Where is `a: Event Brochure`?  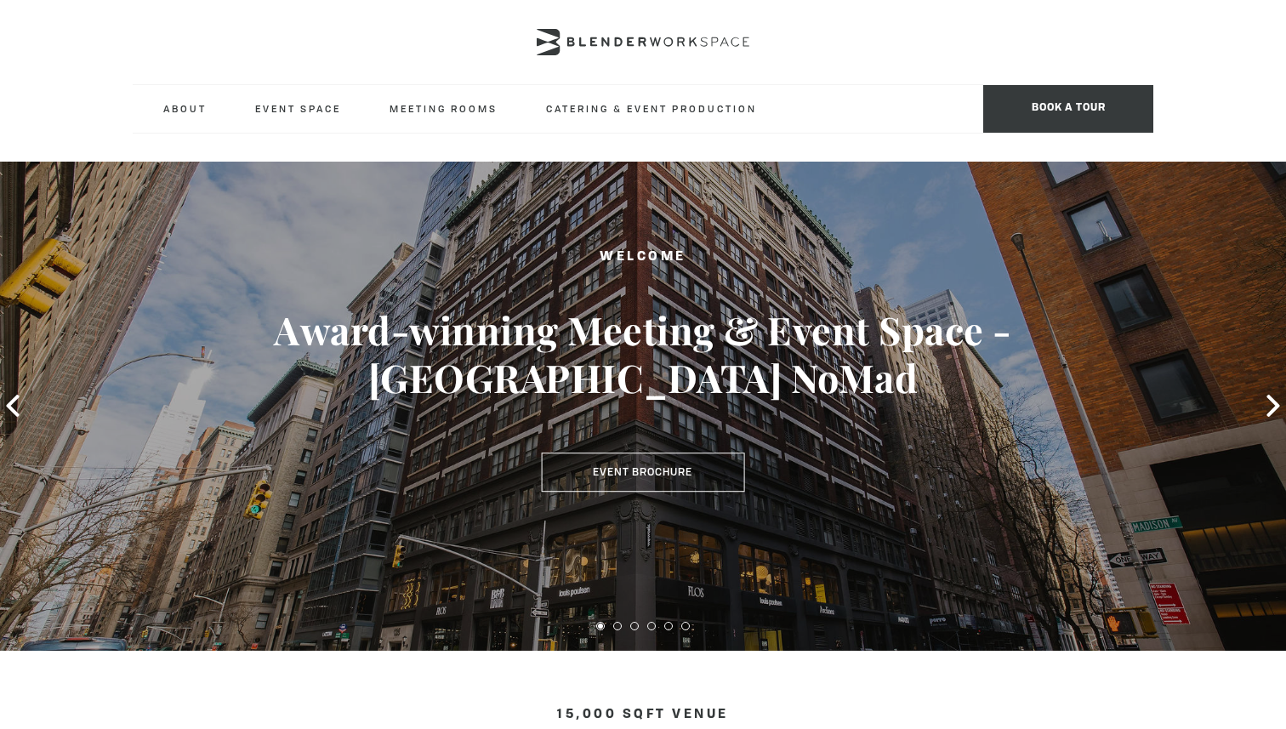
a: Event Brochure is located at coordinates (642, 473).